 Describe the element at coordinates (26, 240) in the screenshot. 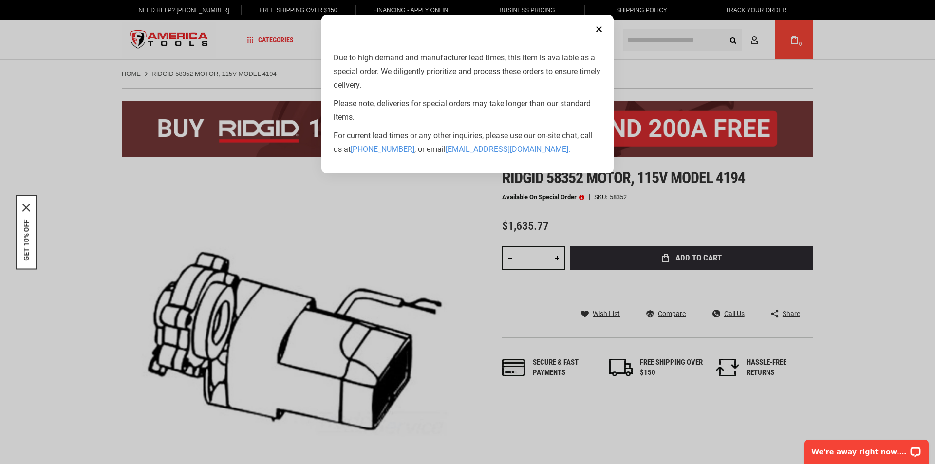

I see `button: GET 10% OFF` at that location.